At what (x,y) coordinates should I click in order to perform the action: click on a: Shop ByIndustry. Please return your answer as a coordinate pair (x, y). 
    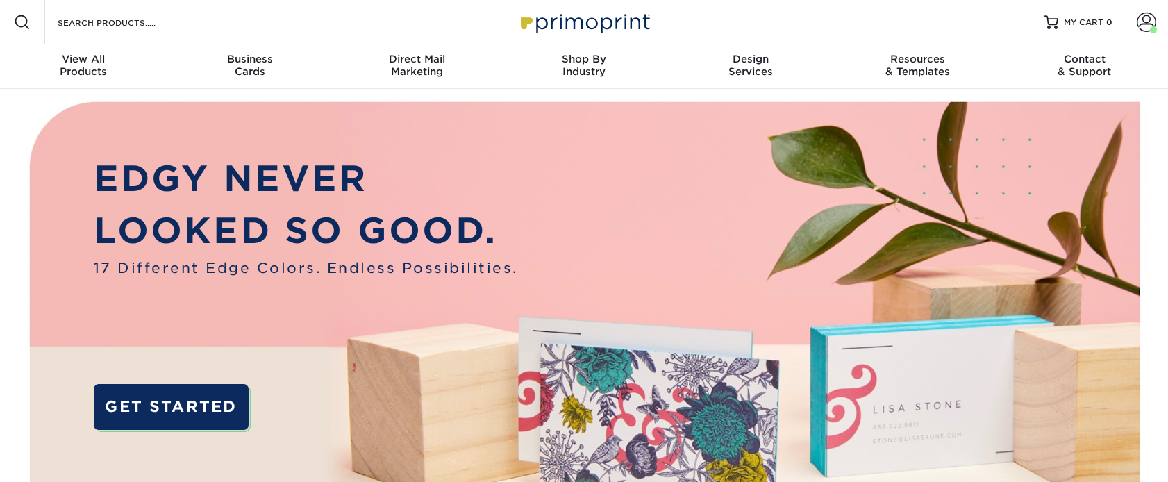
    Looking at the image, I should click on (584, 67).